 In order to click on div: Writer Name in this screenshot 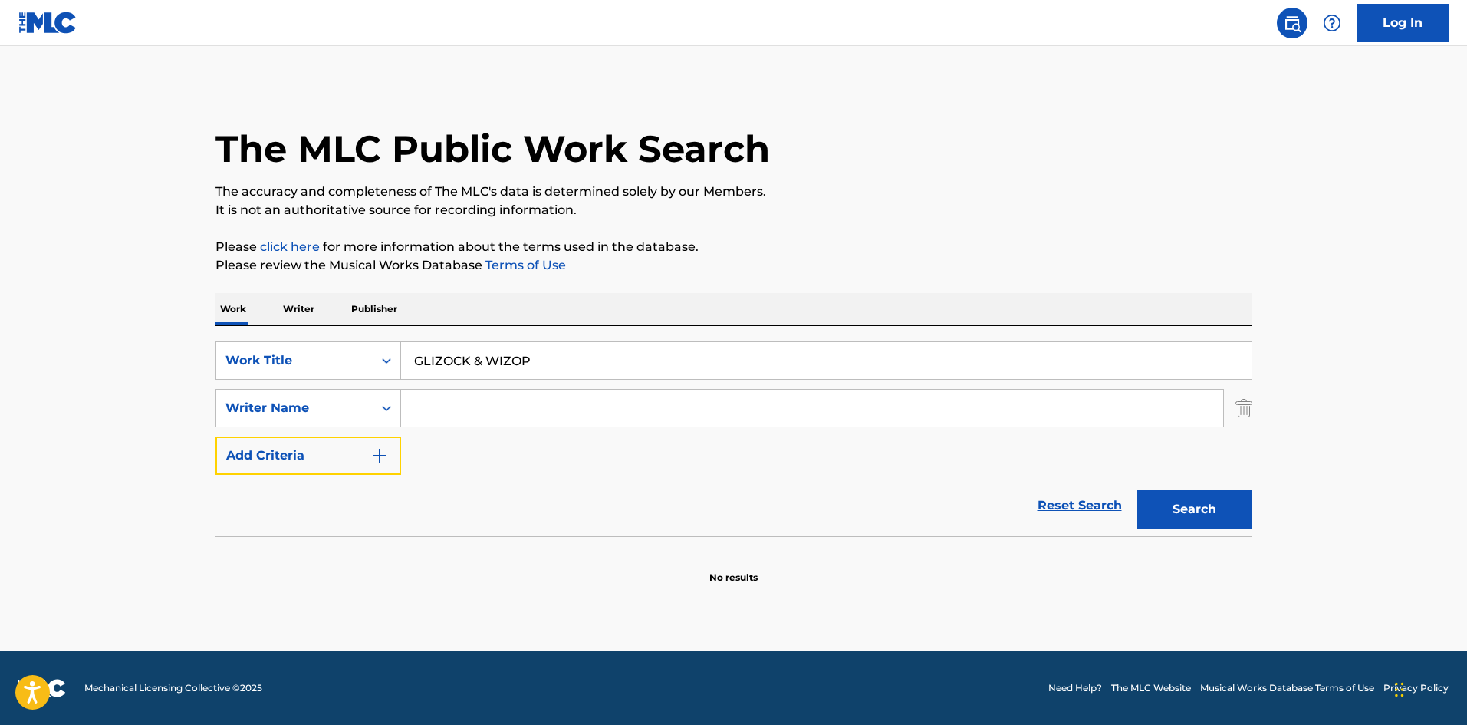, I will do `click(294, 408)`.